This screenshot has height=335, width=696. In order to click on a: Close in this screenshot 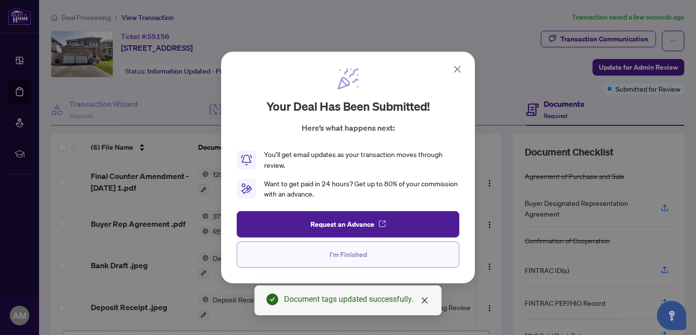, I will do `click(425, 301)`.